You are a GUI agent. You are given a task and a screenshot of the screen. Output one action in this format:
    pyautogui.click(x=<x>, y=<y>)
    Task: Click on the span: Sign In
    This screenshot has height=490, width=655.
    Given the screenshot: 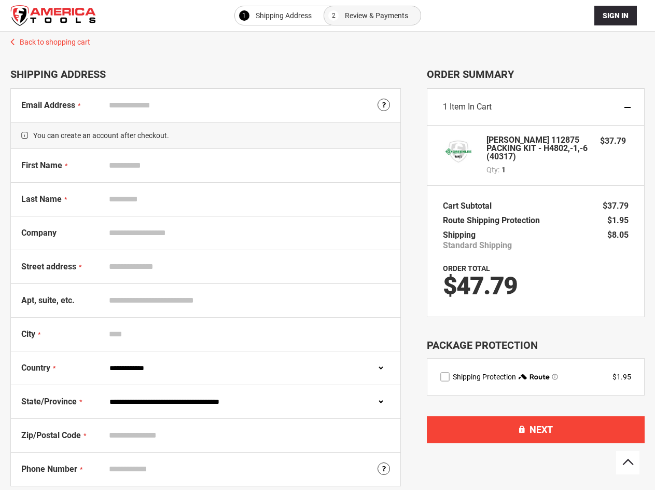 What is the action you would take?
    pyautogui.click(x=616, y=16)
    